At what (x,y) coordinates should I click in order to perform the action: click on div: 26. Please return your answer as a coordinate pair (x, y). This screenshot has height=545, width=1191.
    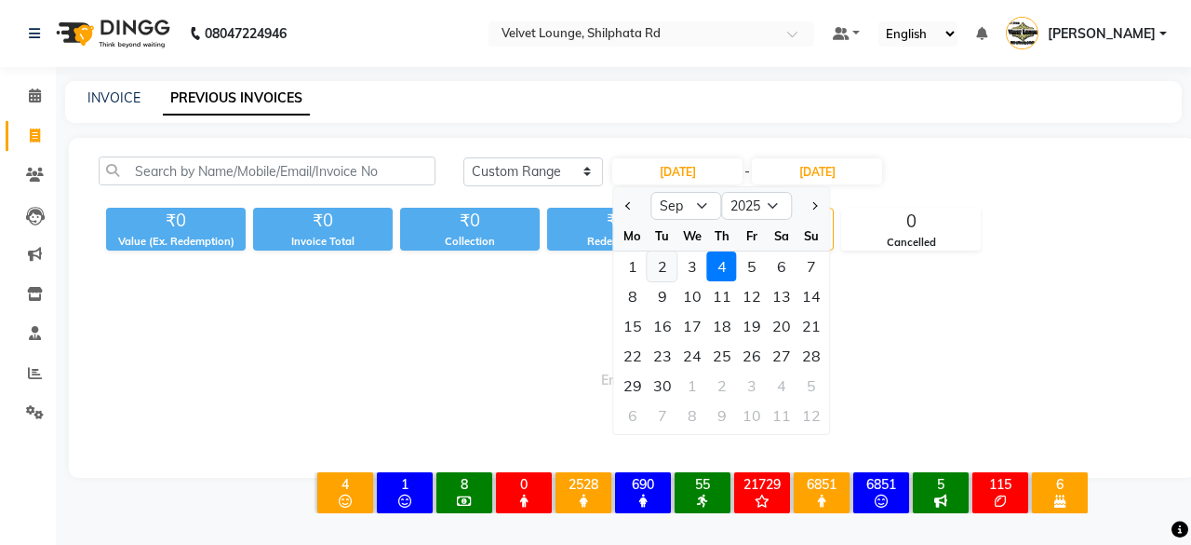
    Looking at the image, I should click on (752, 356).